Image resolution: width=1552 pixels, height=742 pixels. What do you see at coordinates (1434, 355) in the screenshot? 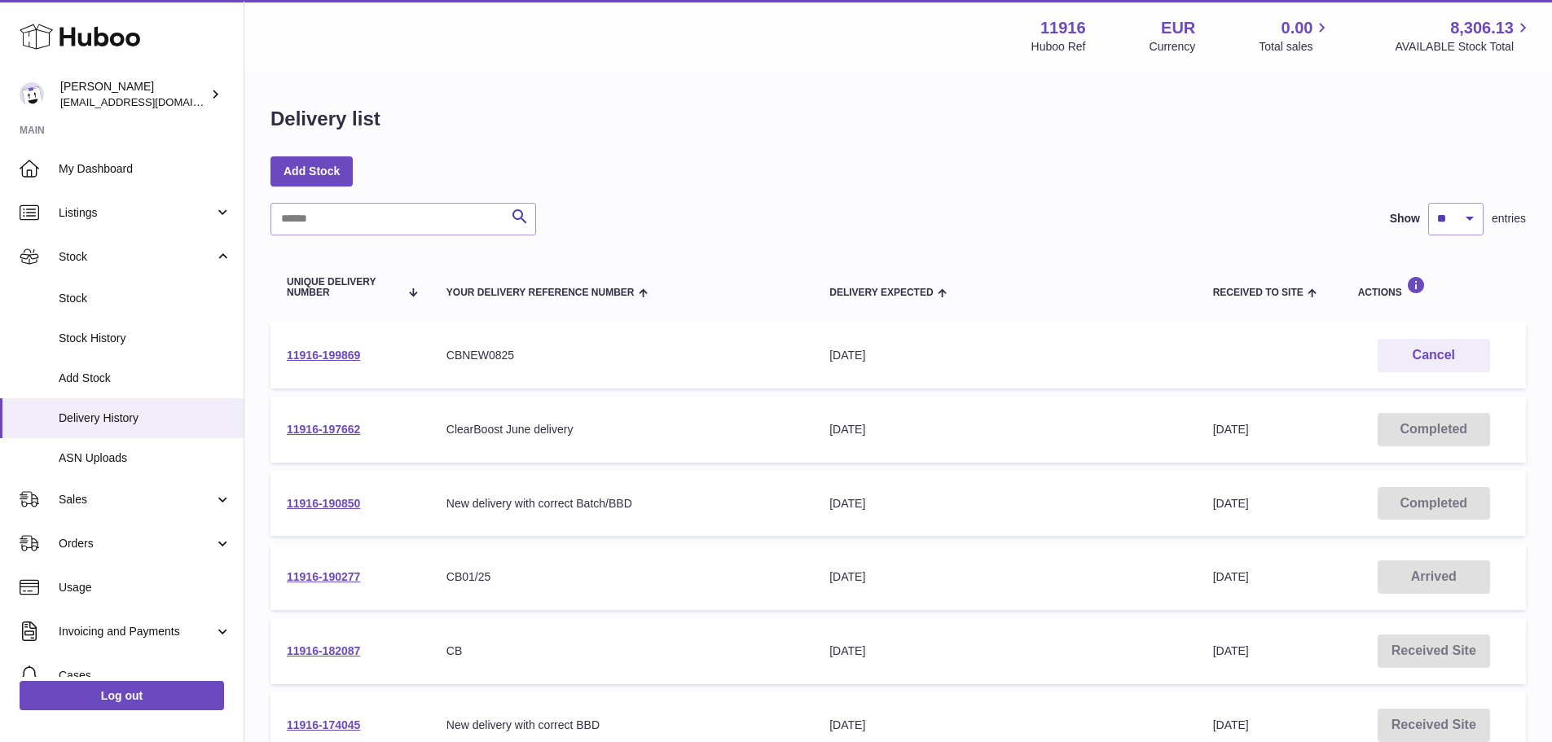
I see `button: Cancel` at bounding box center [1434, 355].